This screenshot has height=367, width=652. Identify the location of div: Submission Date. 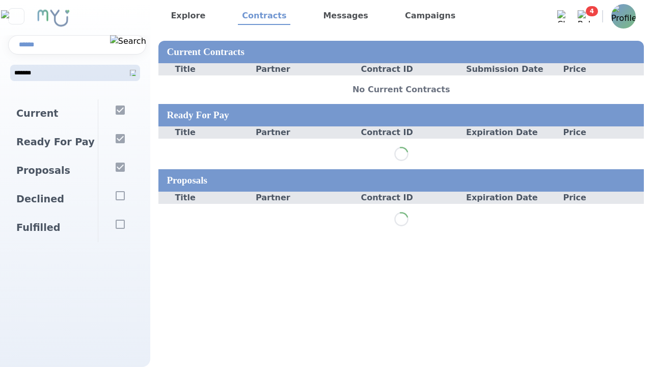
(498, 69).